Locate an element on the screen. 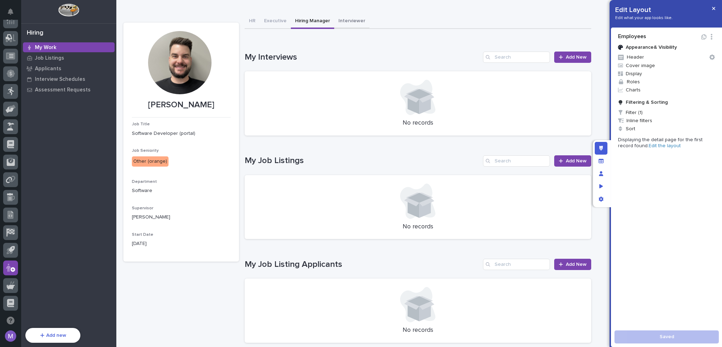  a: Assessment Requests is located at coordinates (69, 90).